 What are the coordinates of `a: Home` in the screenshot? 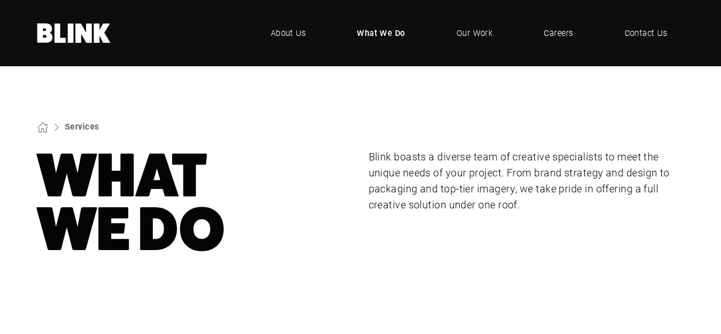 It's located at (74, 33).